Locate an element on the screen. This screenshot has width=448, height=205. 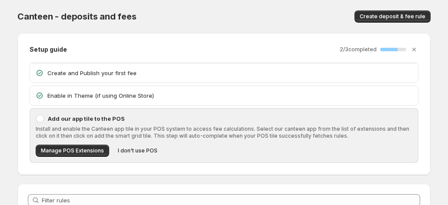
p: Enable in Theme (if using Online Store) is located at coordinates (230, 96).